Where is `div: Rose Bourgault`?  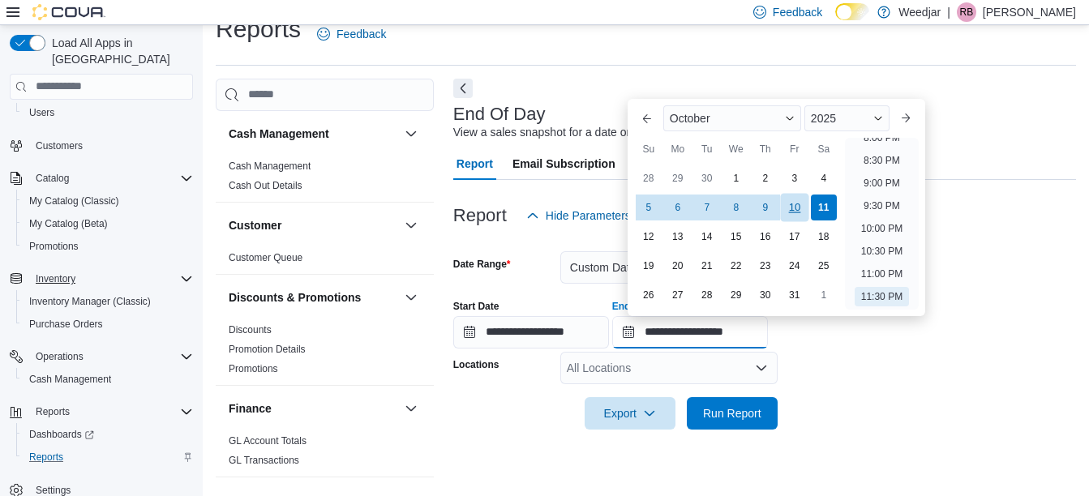
div: Rose Bourgault is located at coordinates (966, 12).